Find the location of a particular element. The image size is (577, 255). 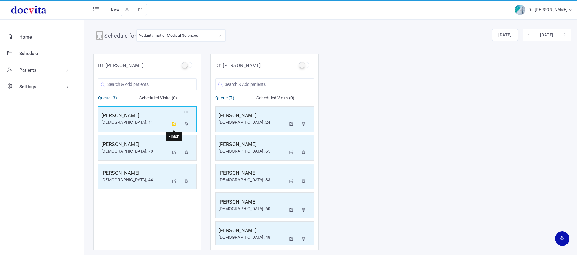

img: img-2.jpg is located at coordinates (520, 10).